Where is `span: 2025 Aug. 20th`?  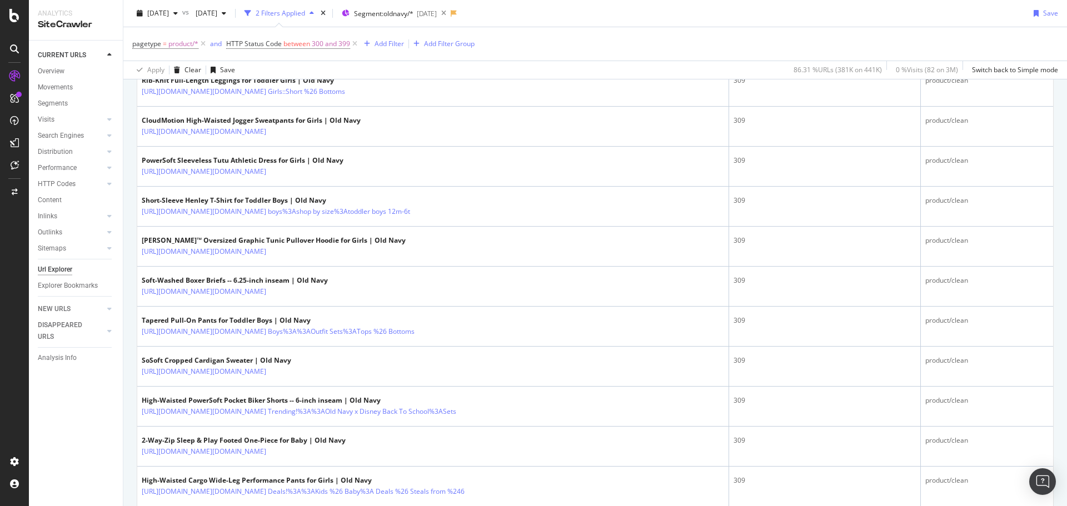 span: 2025 Aug. 20th is located at coordinates (204, 13).